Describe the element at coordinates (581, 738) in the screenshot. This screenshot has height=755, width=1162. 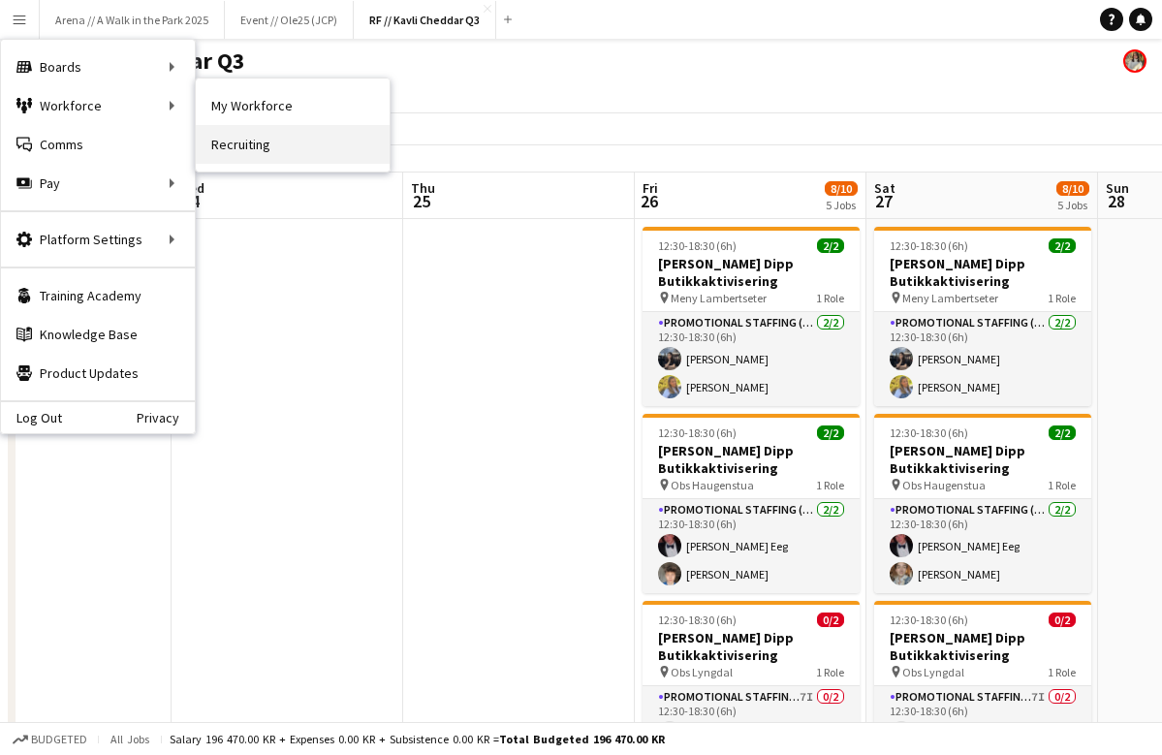
I see `span: Total Budgeted 196 470.00 KR` at that location.